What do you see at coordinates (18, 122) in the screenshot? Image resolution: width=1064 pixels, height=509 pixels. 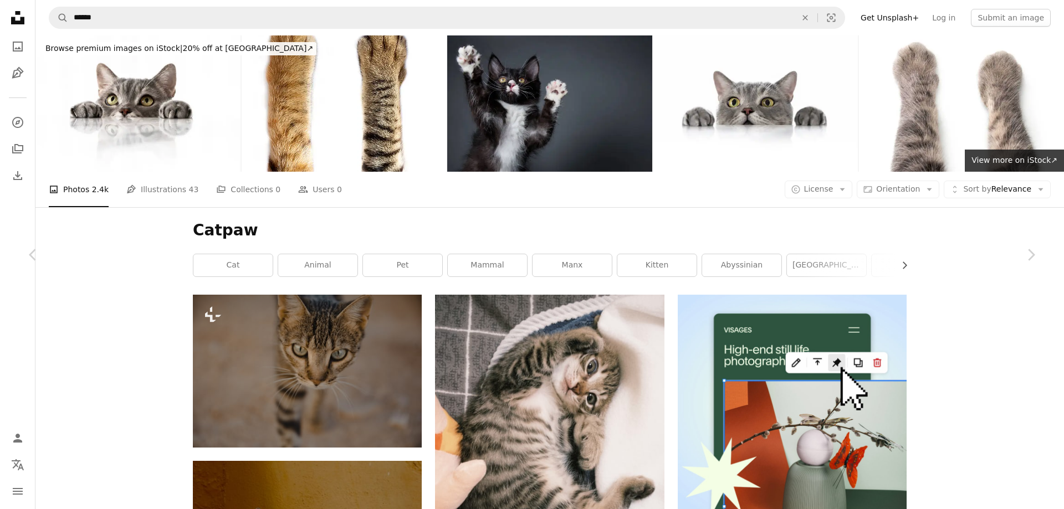 I see `a: Explore` at bounding box center [18, 122].